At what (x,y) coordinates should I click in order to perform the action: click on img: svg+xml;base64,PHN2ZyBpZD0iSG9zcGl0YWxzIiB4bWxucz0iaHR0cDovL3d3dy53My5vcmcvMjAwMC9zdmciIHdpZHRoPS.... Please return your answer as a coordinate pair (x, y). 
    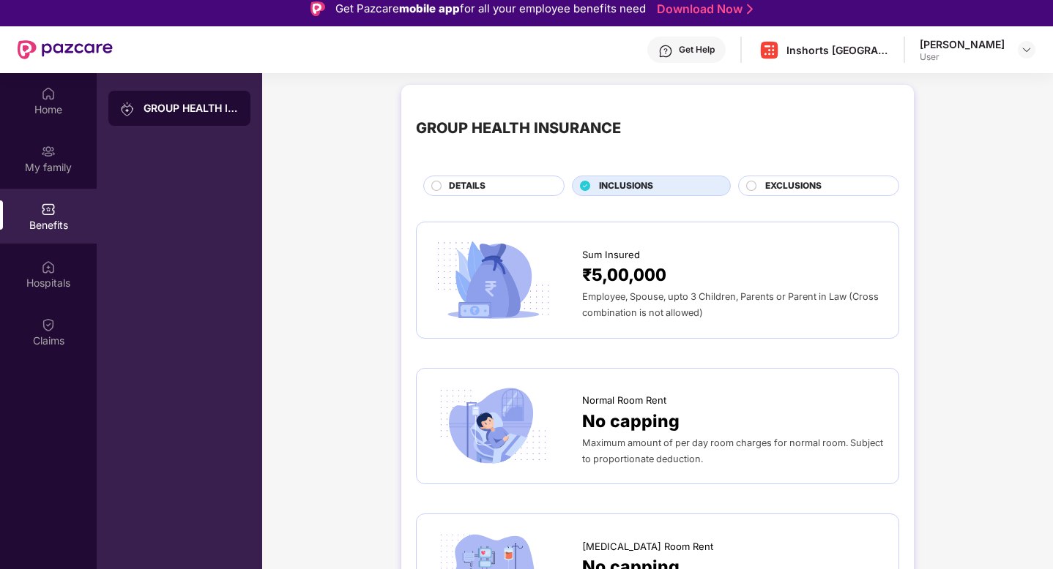
    Looking at the image, I should click on (48, 267).